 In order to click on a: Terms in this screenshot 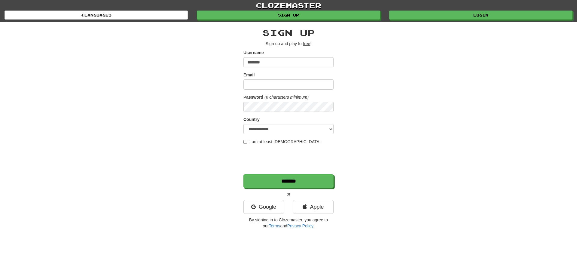, I will do `click(274, 226)`.